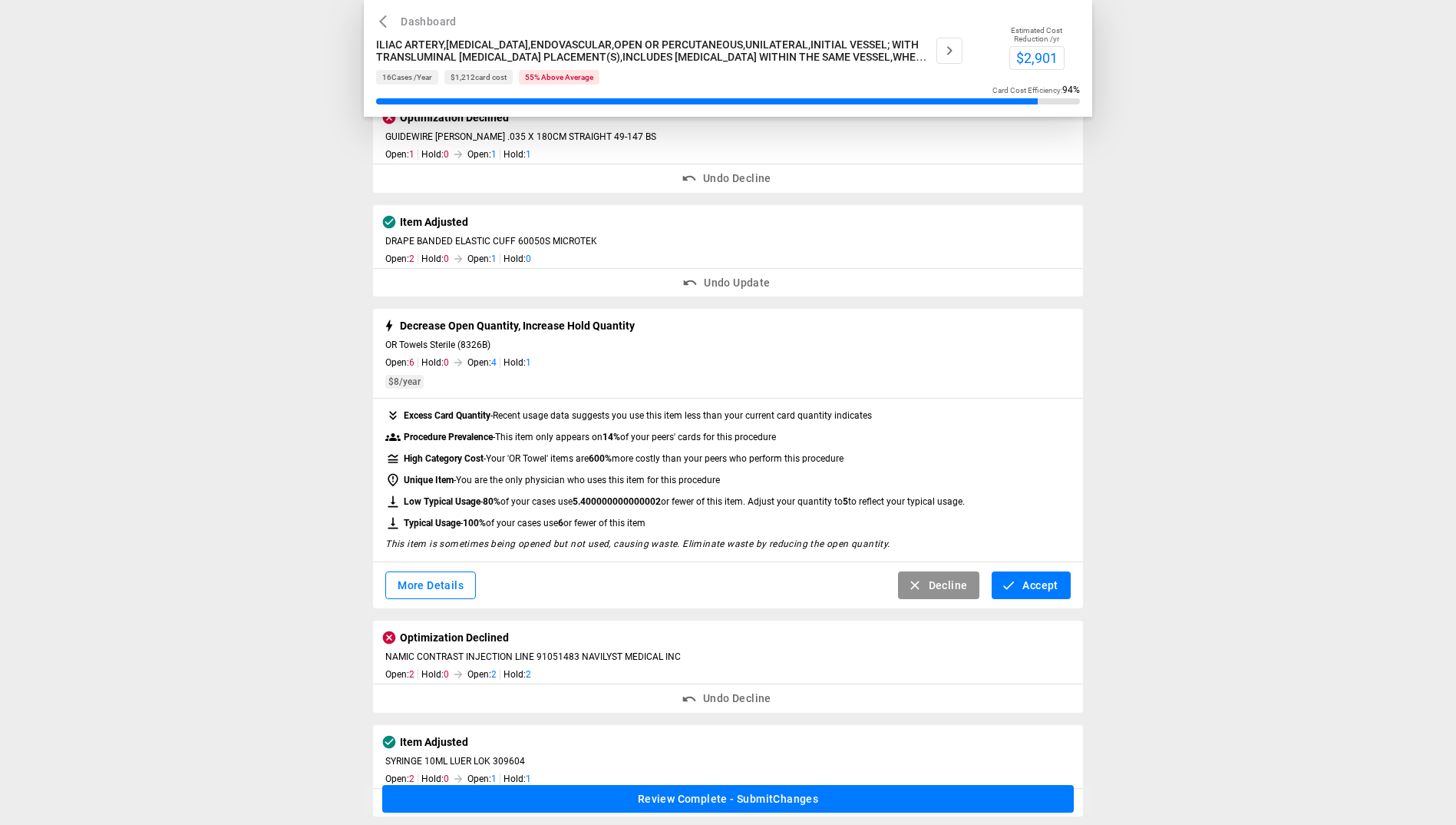 The height and width of the screenshot is (825, 1456). What do you see at coordinates (448, 437) in the screenshot?
I see `strong: Procedure Prevalence` at bounding box center [448, 437].